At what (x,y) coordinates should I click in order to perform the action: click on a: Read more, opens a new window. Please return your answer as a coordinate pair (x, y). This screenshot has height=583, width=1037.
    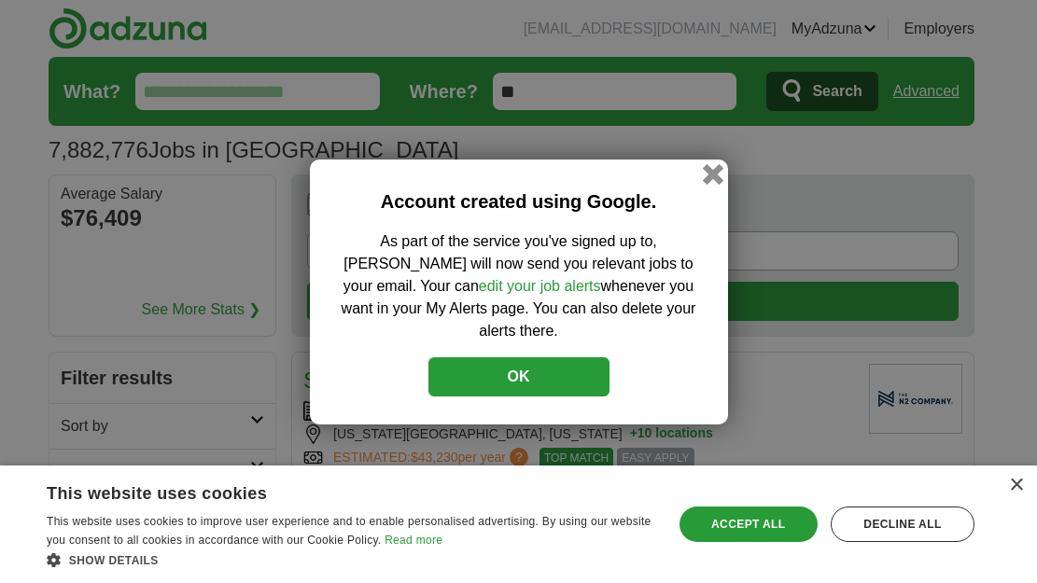
    Looking at the image, I should click on (413, 540).